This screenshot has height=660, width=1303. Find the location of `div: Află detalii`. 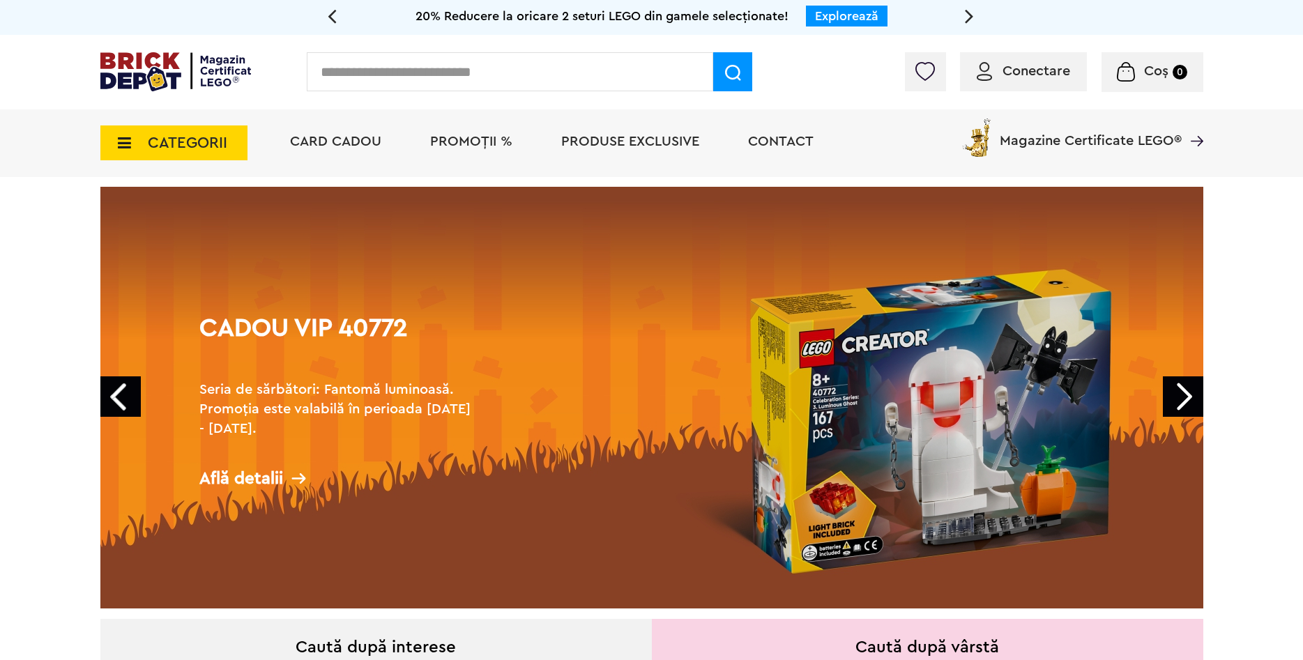

div: Află detalii is located at coordinates (339, 478).